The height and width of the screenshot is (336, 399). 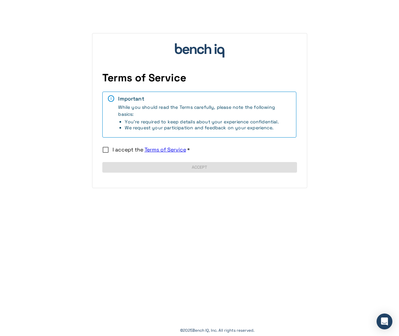 I want to click on a: Terms of Service, so click(x=165, y=149).